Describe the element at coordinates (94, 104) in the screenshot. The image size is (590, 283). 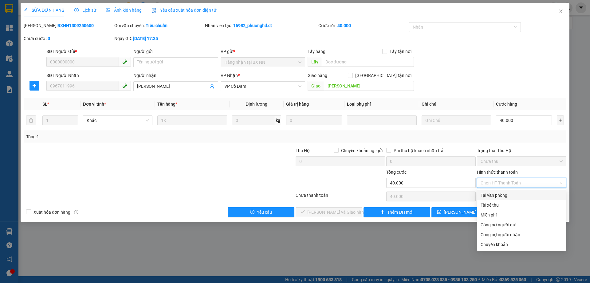
I see `span: Đơn vị tính` at that location.